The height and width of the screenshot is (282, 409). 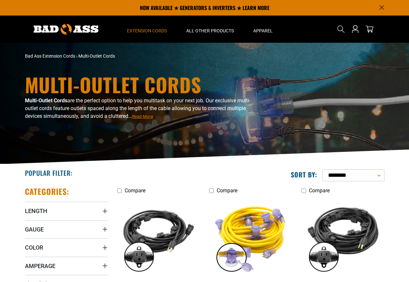 I want to click on summary: Color, so click(x=66, y=247).